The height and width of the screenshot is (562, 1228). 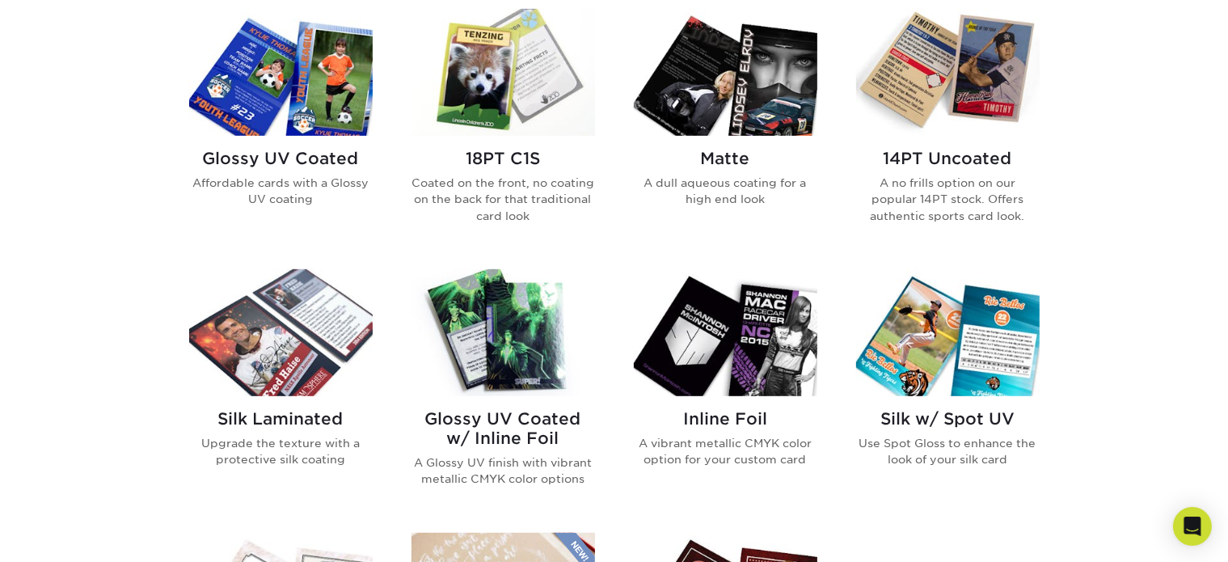 I want to click on a: Inline Foil Trading Cards Inline Foil A vibrant metallic CMYK color option for your custom card, so click(x=725, y=391).